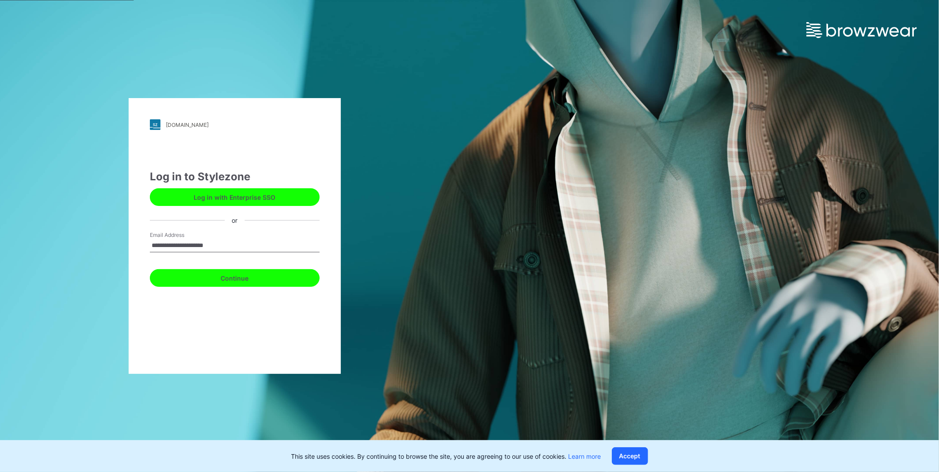  I want to click on button: Accept, so click(630, 456).